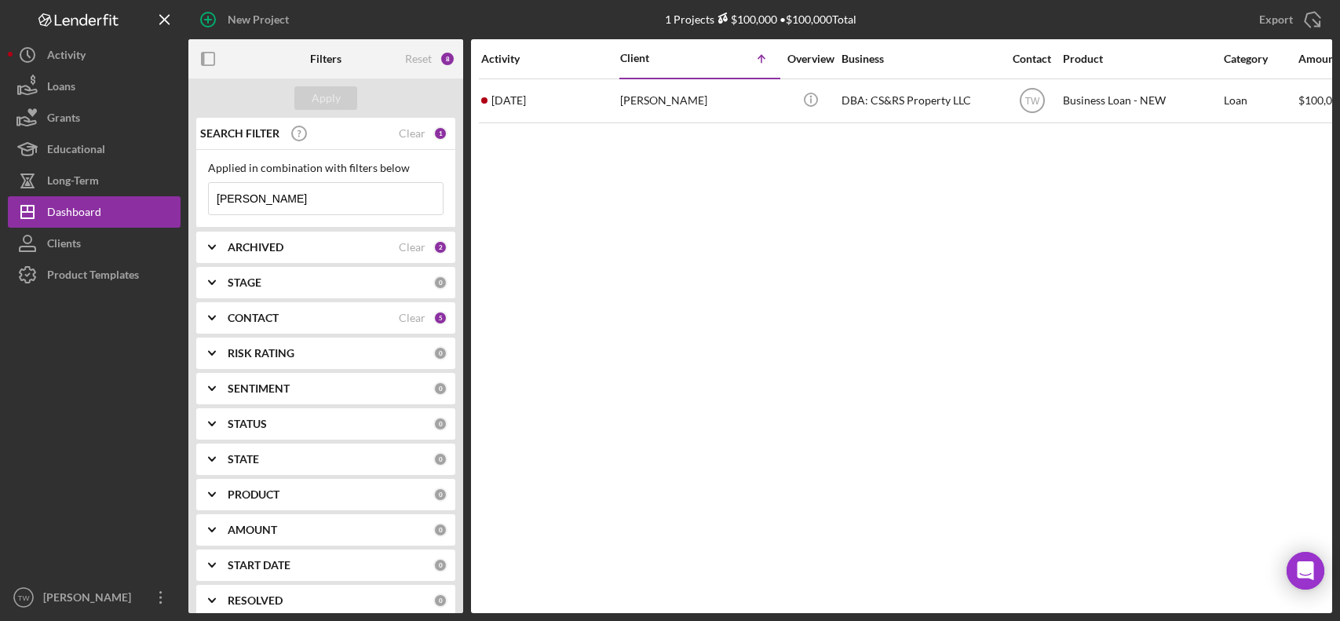  What do you see at coordinates (94, 243) in the screenshot?
I see `button: Clients` at bounding box center [94, 243].